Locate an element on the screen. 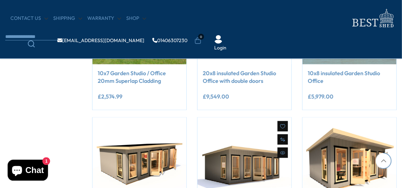 The width and height of the screenshot is (402, 188). a: 0 is located at coordinates (198, 41).